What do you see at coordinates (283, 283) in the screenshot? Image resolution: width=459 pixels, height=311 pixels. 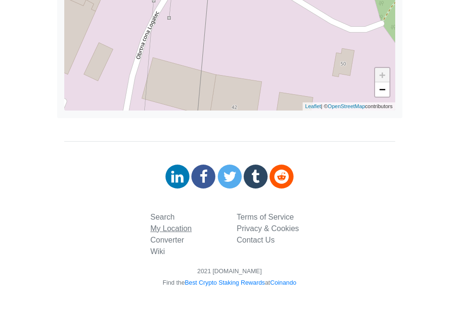 I see `a: Coinando` at bounding box center [283, 283].